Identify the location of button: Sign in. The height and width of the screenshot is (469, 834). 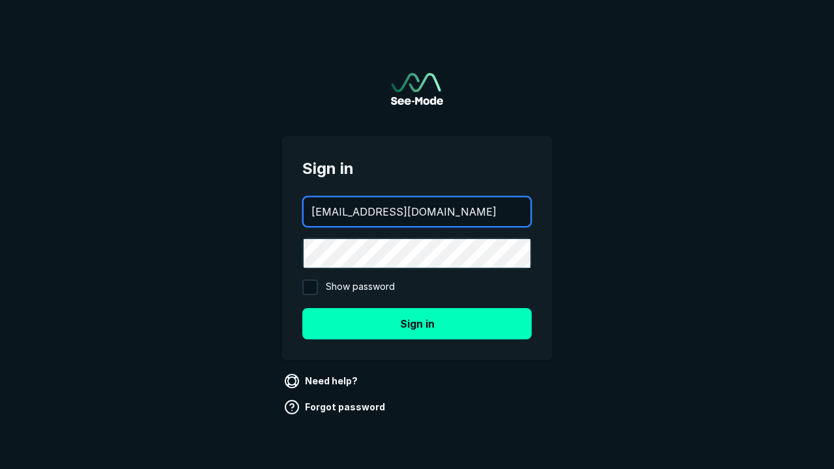
(417, 324).